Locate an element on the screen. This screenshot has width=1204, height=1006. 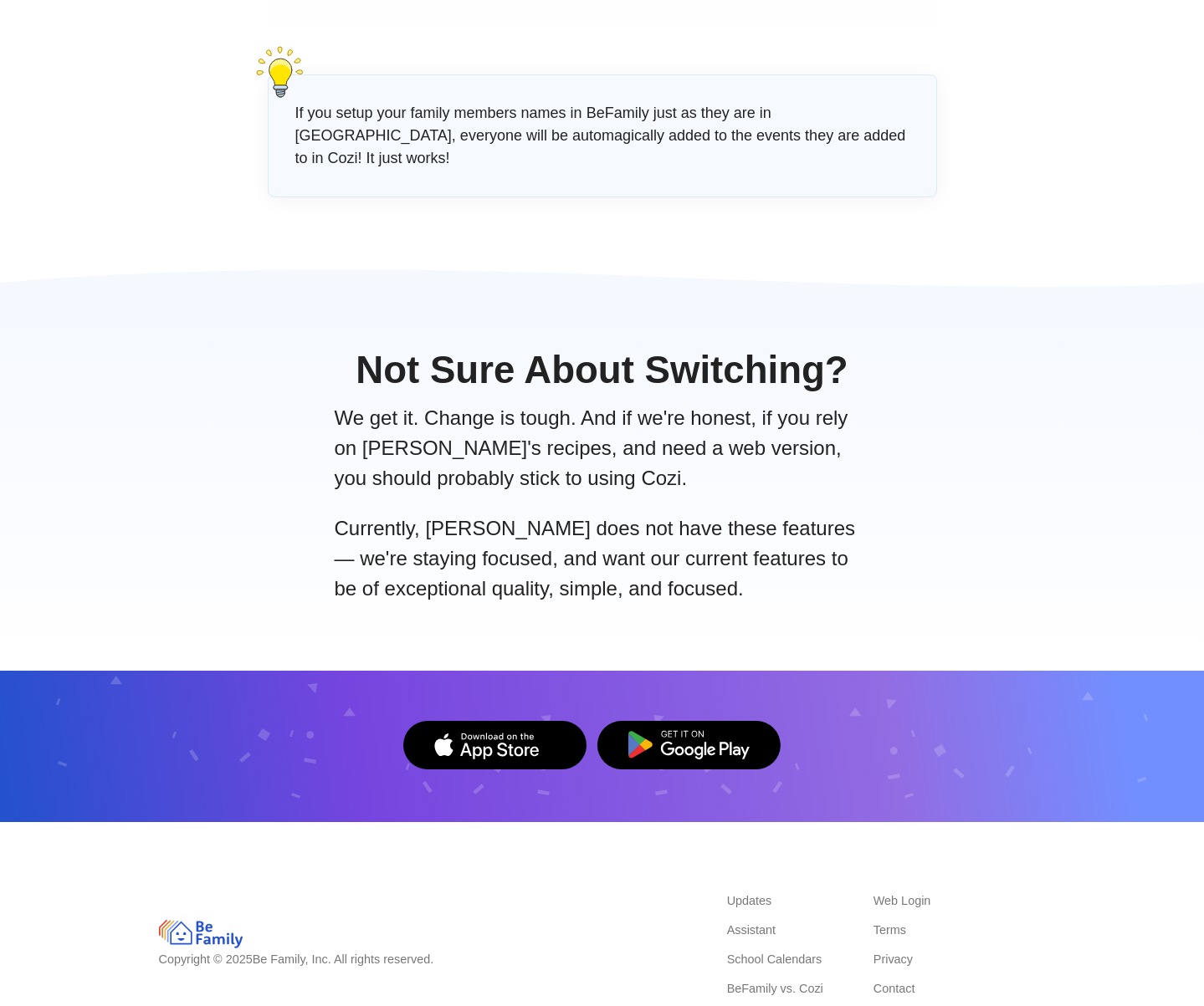
a: Contact is located at coordinates (894, 988).